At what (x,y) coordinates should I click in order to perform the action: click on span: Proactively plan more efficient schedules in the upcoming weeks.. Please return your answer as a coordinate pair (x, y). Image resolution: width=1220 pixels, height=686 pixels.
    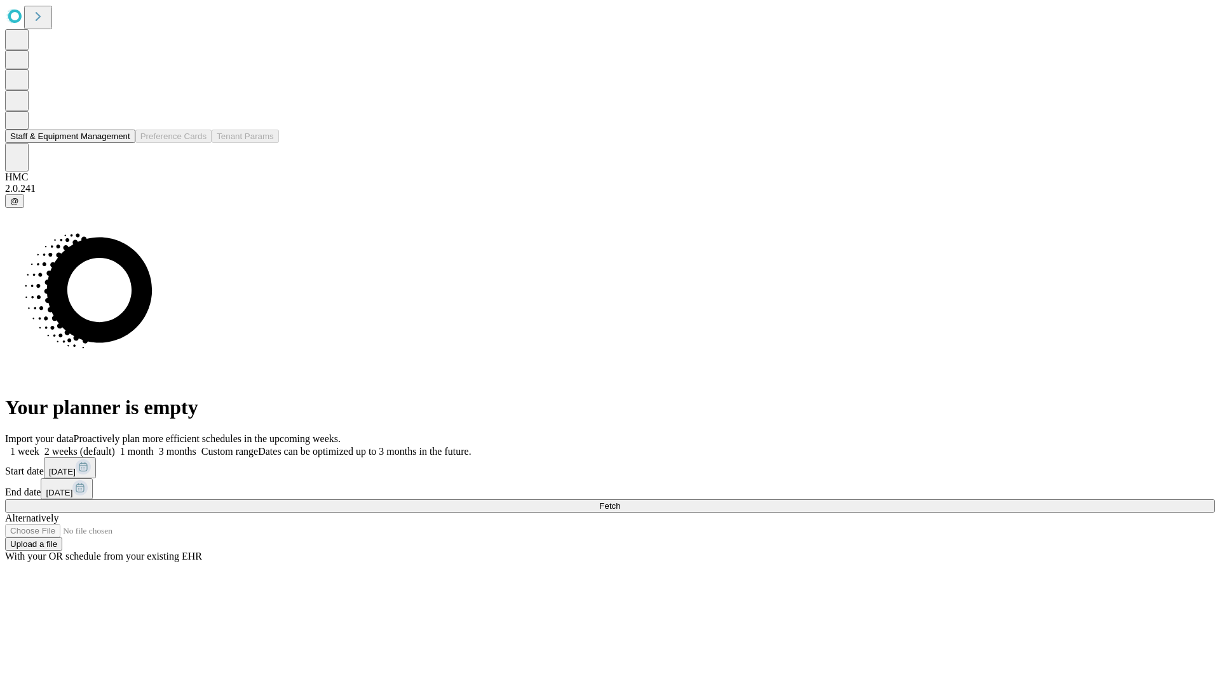
    Looking at the image, I should click on (207, 438).